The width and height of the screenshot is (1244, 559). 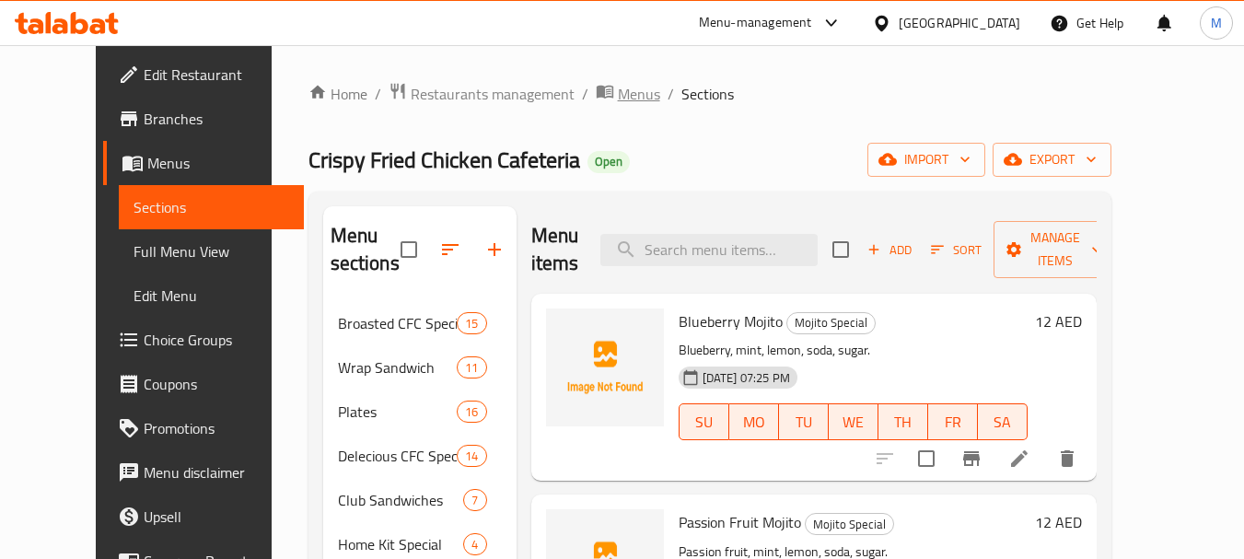 I want to click on span: Broasted CFC Special, so click(x=398, y=323).